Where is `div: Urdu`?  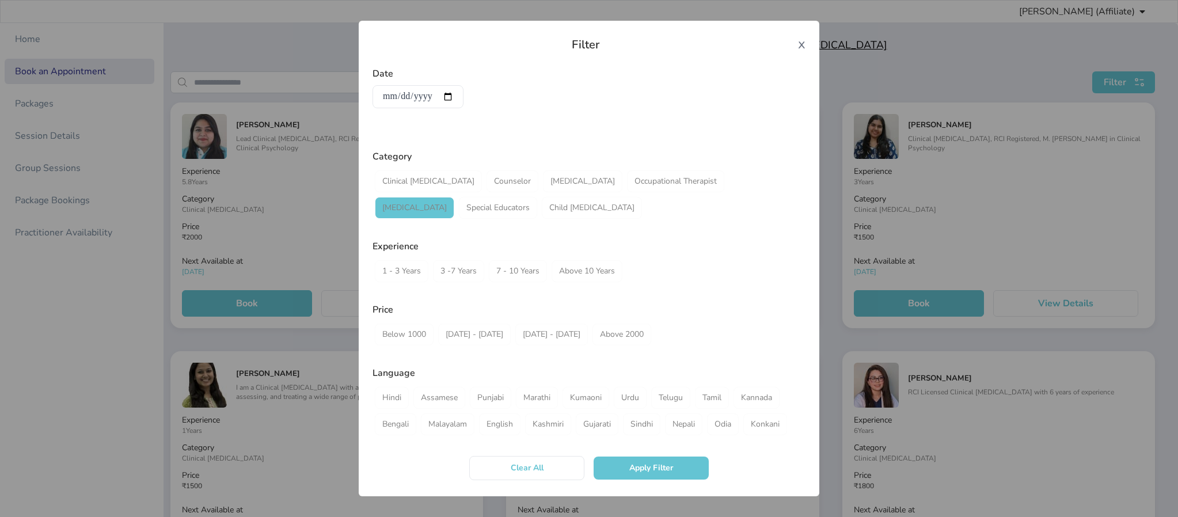 div: Urdu is located at coordinates (630, 398).